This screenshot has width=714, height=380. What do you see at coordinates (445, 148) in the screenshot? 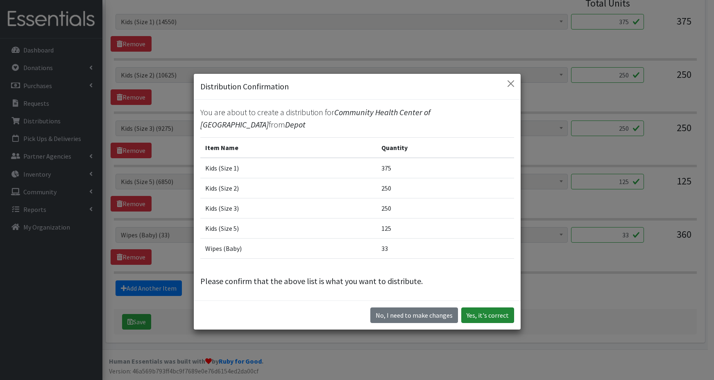
I see `th: Quantity` at bounding box center [445, 148].